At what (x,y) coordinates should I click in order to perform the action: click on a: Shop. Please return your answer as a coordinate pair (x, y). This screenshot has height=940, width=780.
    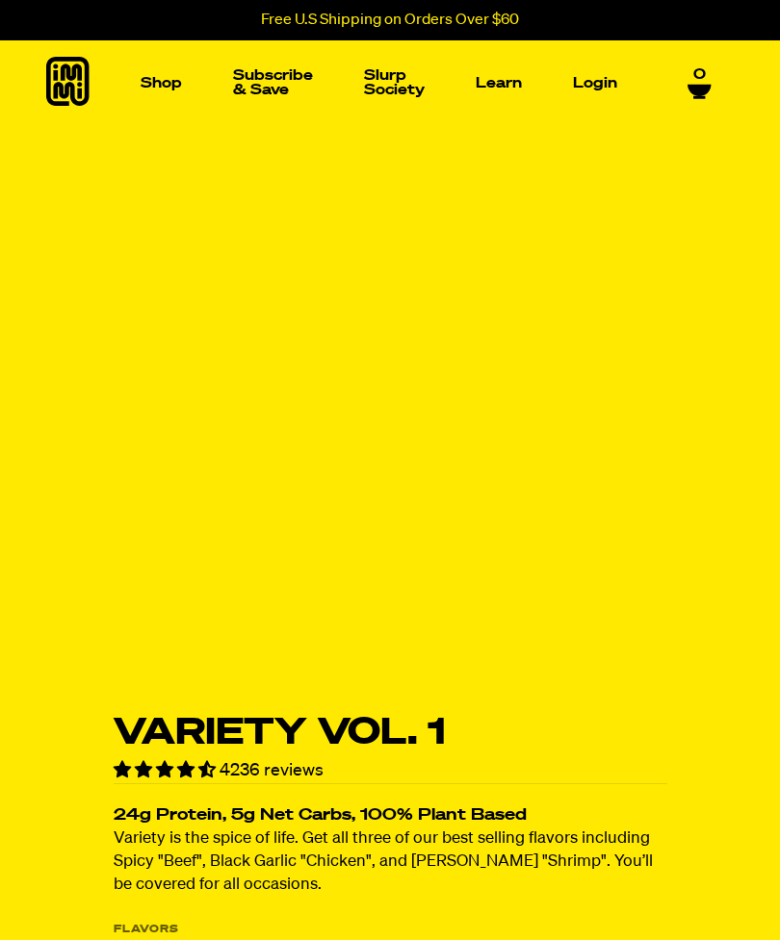
    Looking at the image, I should click on (161, 83).